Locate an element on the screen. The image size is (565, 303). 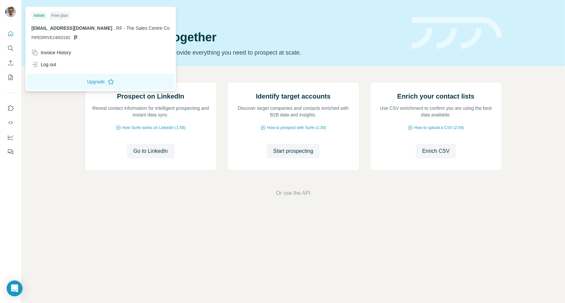
span: Enrich CSV is located at coordinates (436, 151).